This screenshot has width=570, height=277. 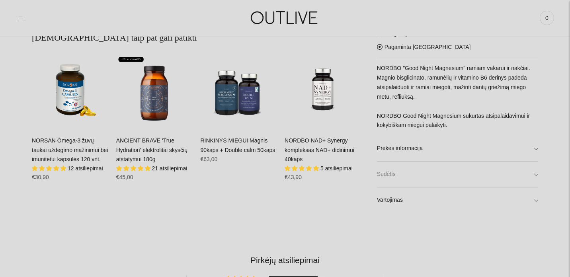 What do you see at coordinates (458, 174) in the screenshot?
I see `a: Sudėtis` at bounding box center [458, 174].